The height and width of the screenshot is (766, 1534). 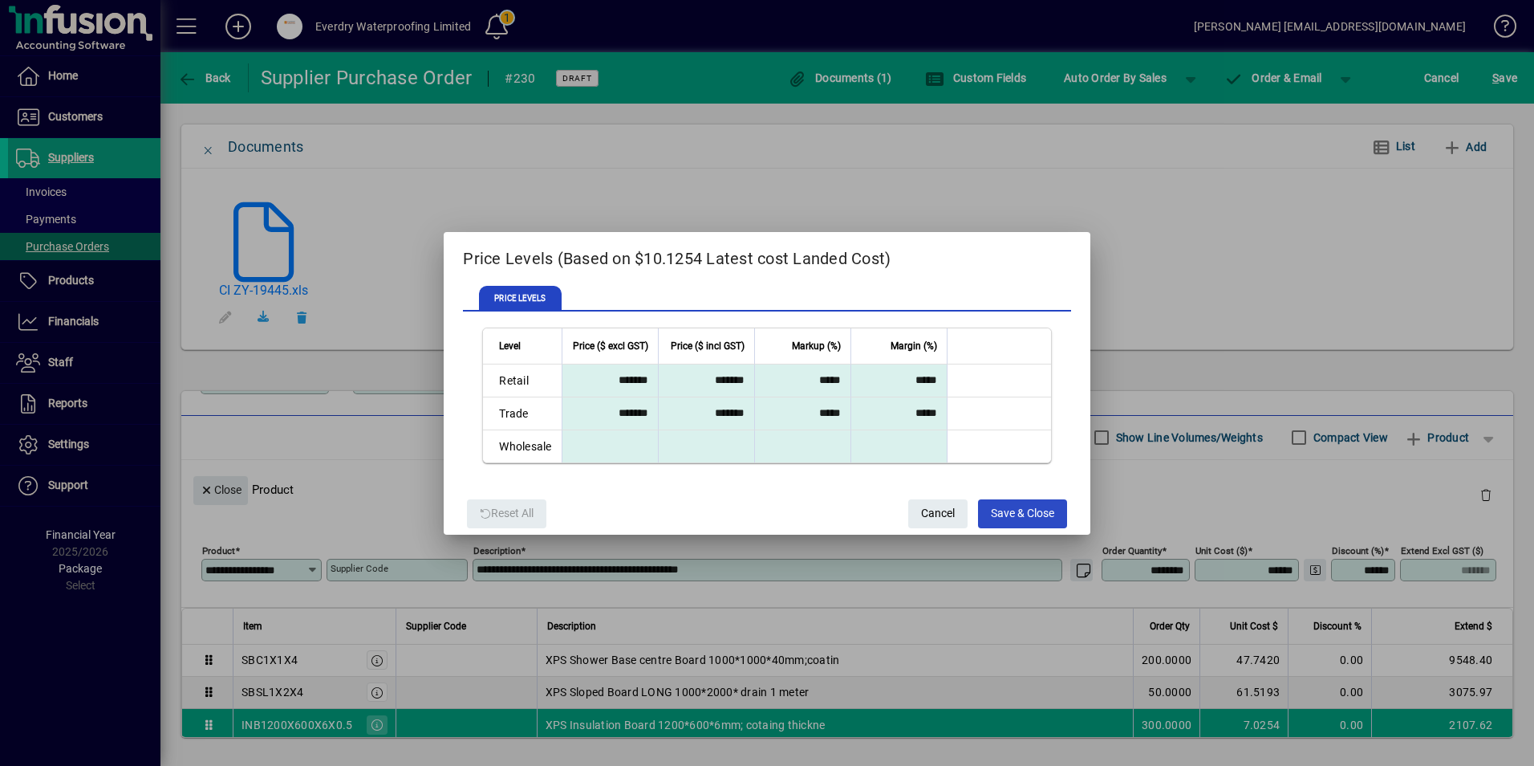 I want to click on td: Retail, so click(x=522, y=380).